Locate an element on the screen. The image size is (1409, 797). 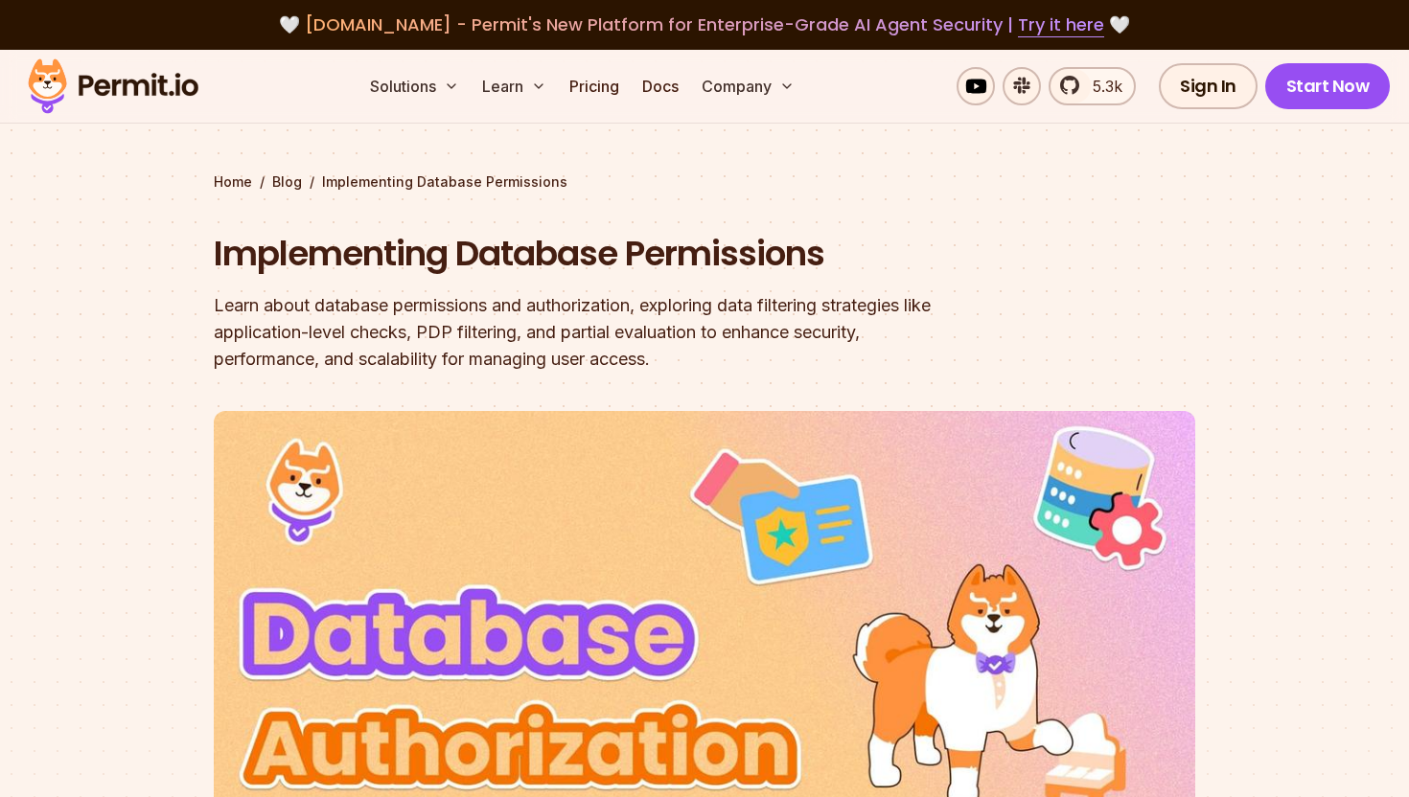
button: Company is located at coordinates (747, 86).